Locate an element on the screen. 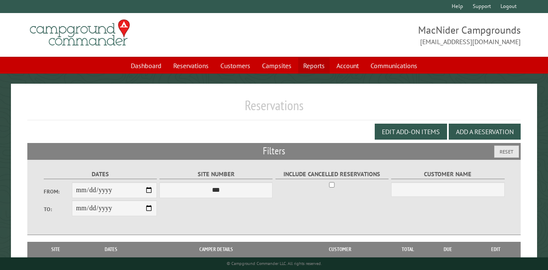 The width and height of the screenshot is (548, 270). a: Campsites is located at coordinates (277, 66).